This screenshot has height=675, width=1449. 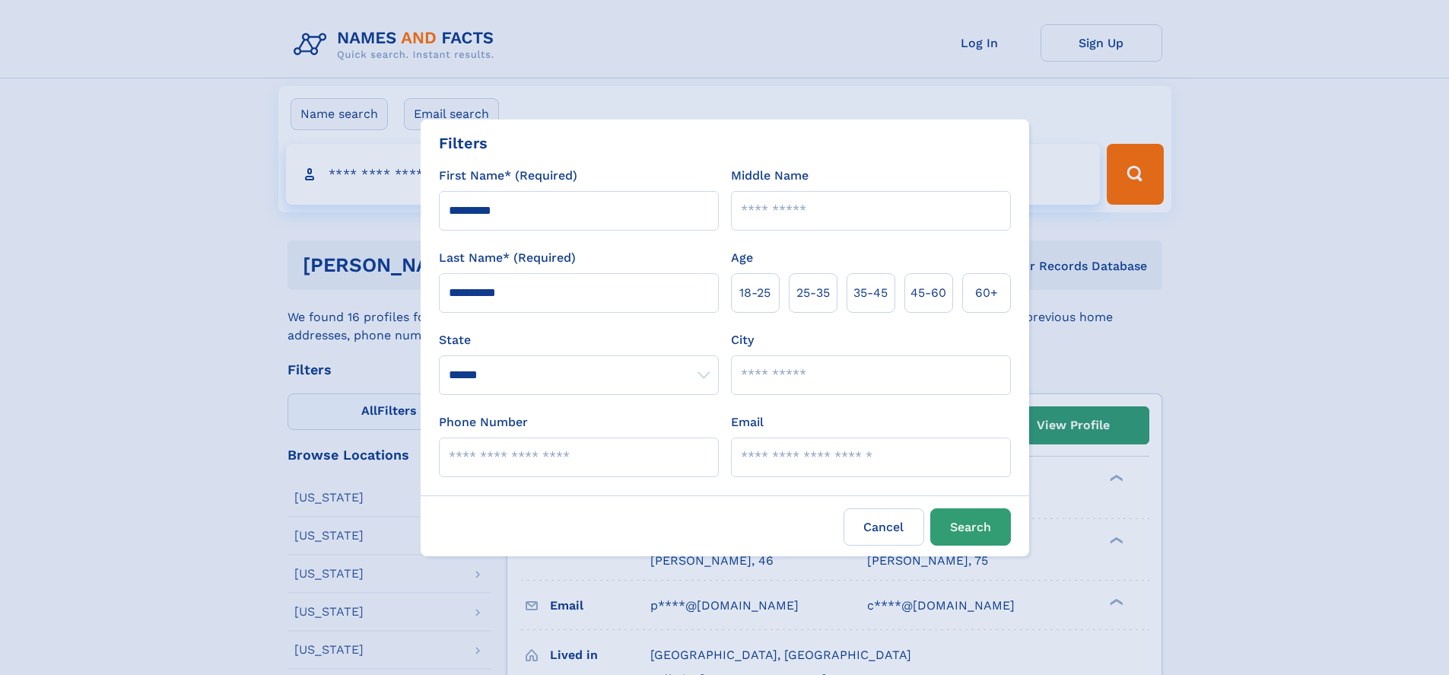 I want to click on label: Age, so click(x=742, y=258).